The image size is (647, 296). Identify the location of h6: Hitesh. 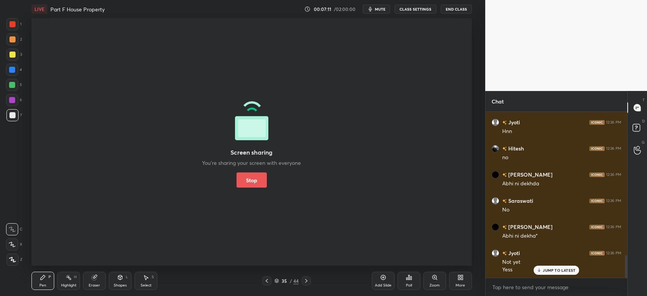
(515, 148).